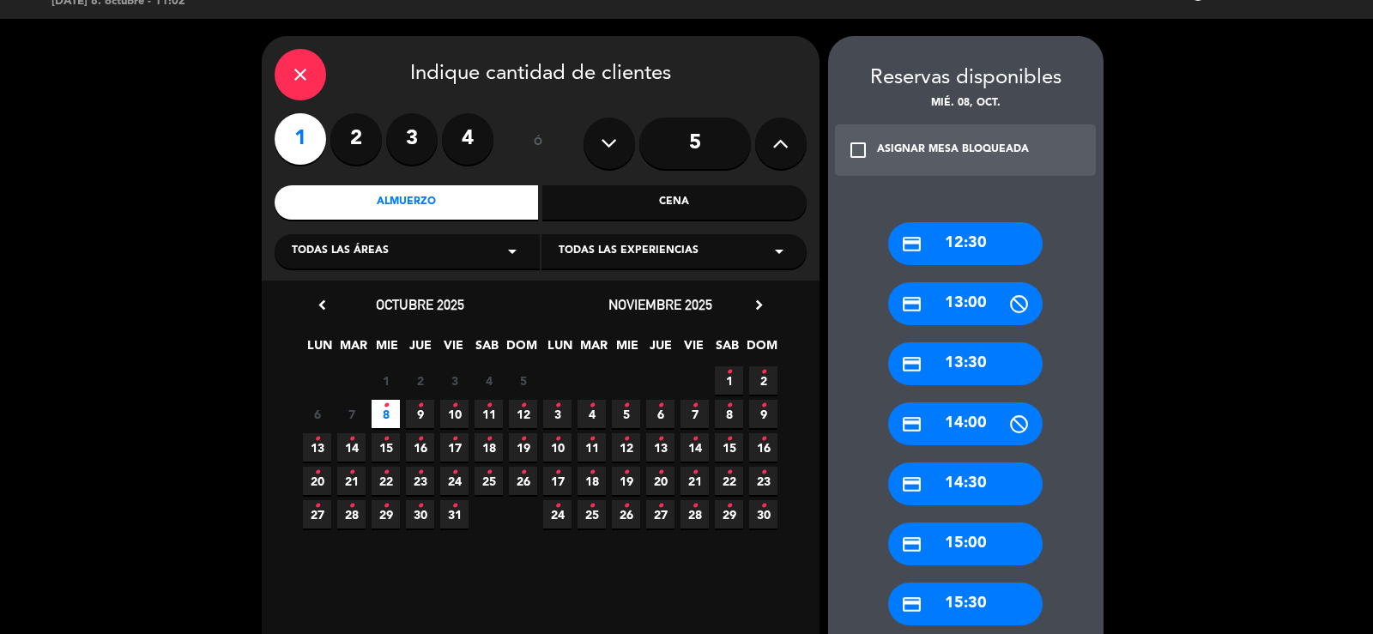 This screenshot has width=1373, height=634. Describe the element at coordinates (385, 514) in the screenshot. I see `span: 29` at that location.